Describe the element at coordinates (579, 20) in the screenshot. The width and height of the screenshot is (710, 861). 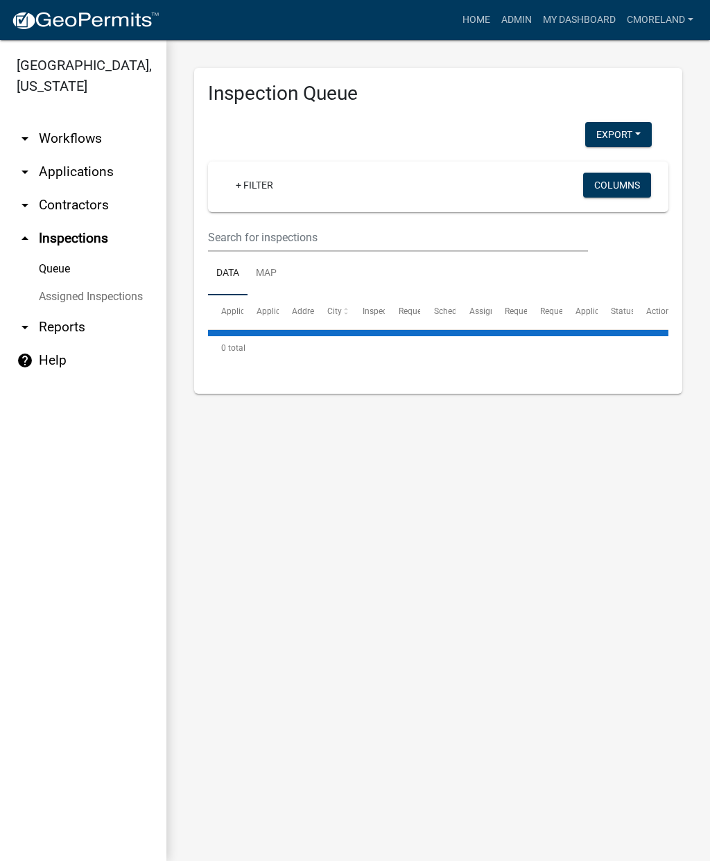
I see `a: My Dashboard` at that location.